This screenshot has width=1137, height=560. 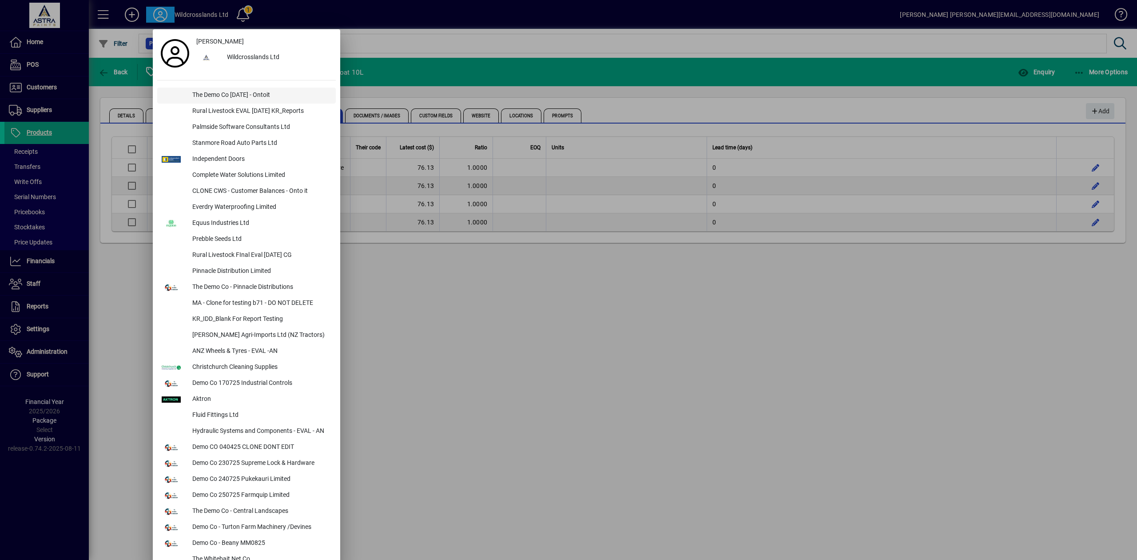 What do you see at coordinates (278, 58) in the screenshot?
I see `div: Wildcrosslands Ltd` at bounding box center [278, 58].